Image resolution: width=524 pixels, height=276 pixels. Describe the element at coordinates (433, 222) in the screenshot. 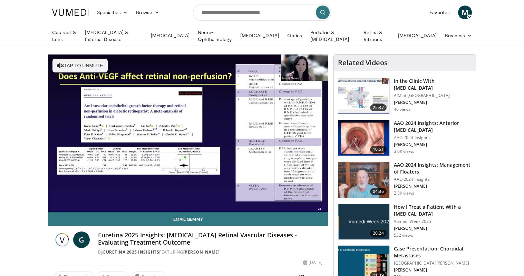

I see `p: Vumedi Week 2025` at that location.